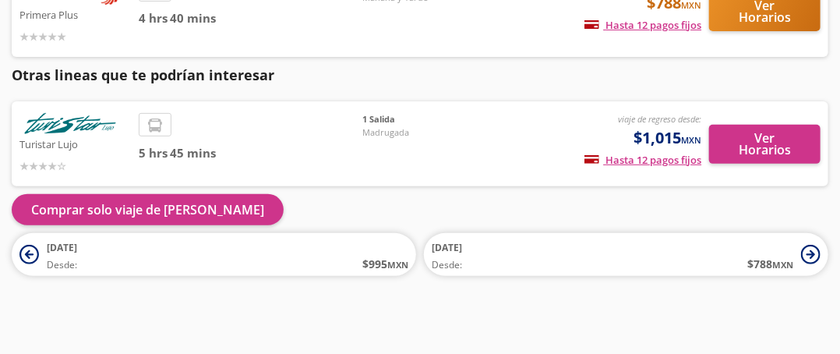  Describe the element at coordinates (417, 132) in the screenshot. I see `span: Madrugada` at that location.